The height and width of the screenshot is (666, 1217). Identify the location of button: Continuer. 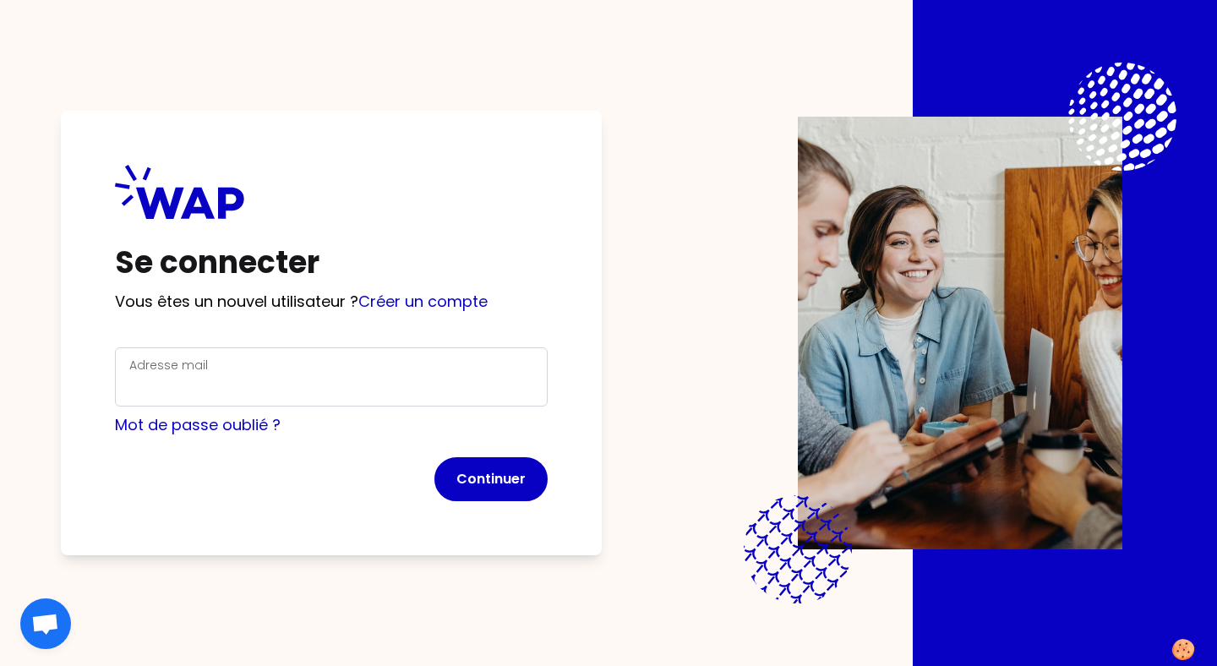
(491, 479).